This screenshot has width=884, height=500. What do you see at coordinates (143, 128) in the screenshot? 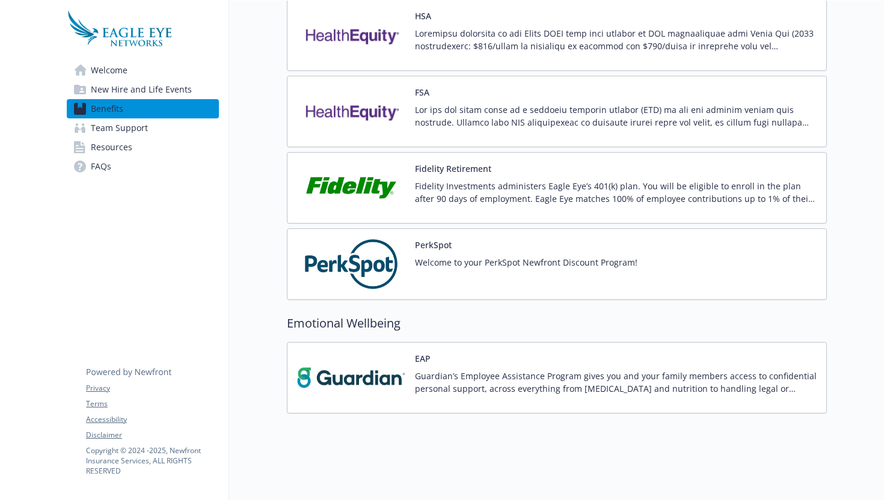
I see `a: Team Support` at bounding box center [143, 128].